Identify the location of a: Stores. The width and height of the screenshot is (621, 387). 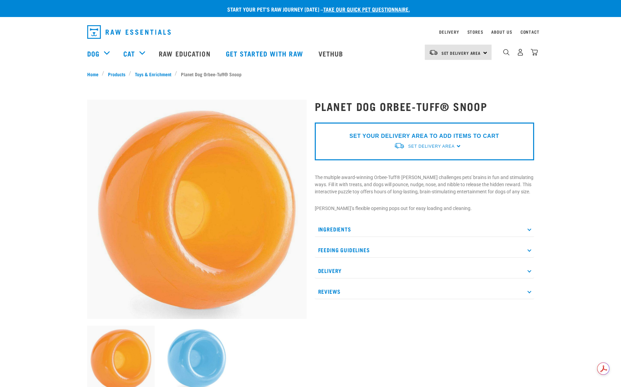
(475, 32).